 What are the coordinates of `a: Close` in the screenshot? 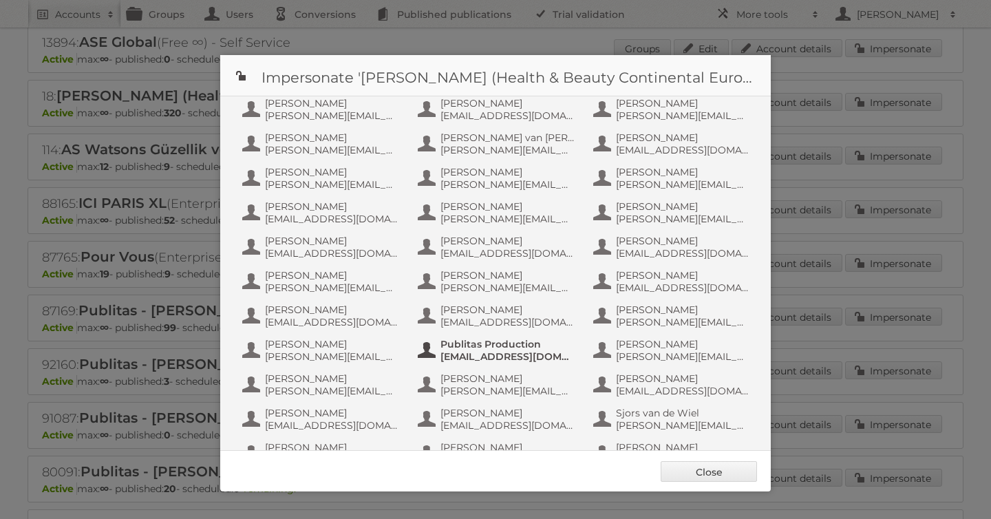 It's located at (709, 471).